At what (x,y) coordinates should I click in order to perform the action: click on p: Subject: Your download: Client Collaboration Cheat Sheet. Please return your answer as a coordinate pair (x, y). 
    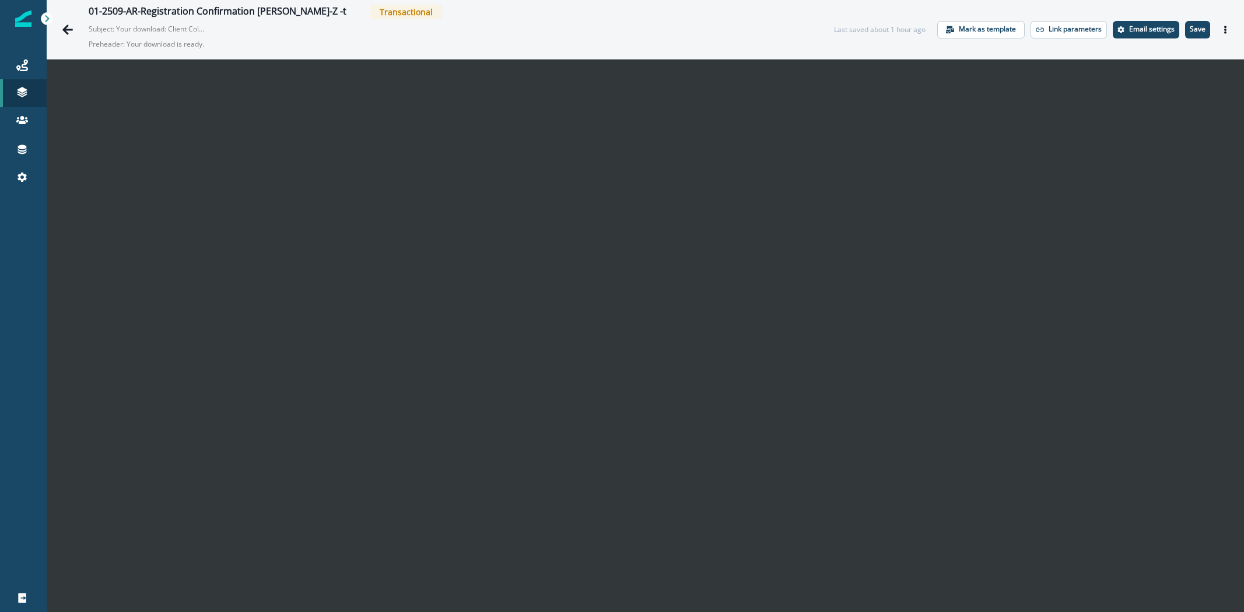
    Looking at the image, I should click on (147, 27).